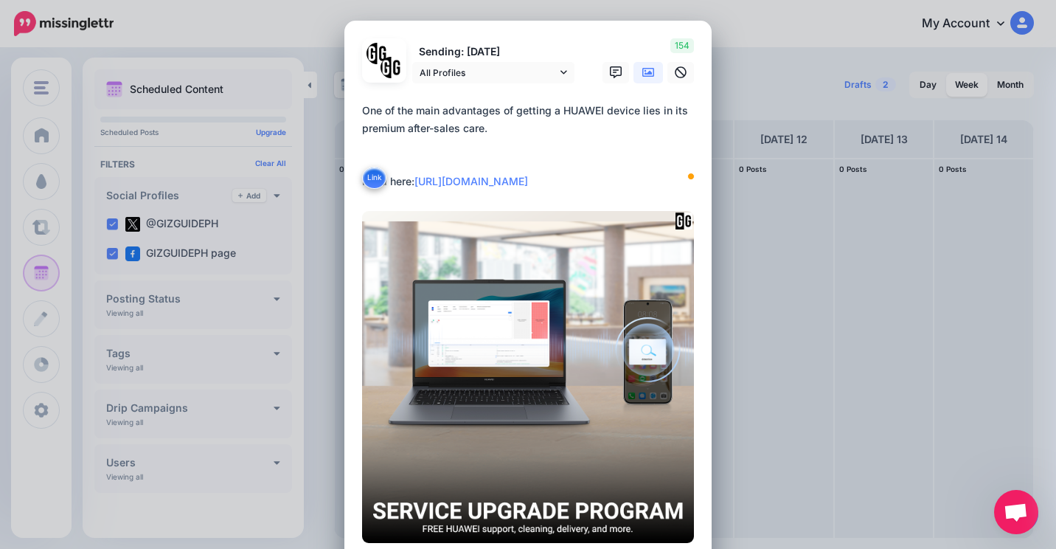  I want to click on span: All Profiles, so click(488, 72).